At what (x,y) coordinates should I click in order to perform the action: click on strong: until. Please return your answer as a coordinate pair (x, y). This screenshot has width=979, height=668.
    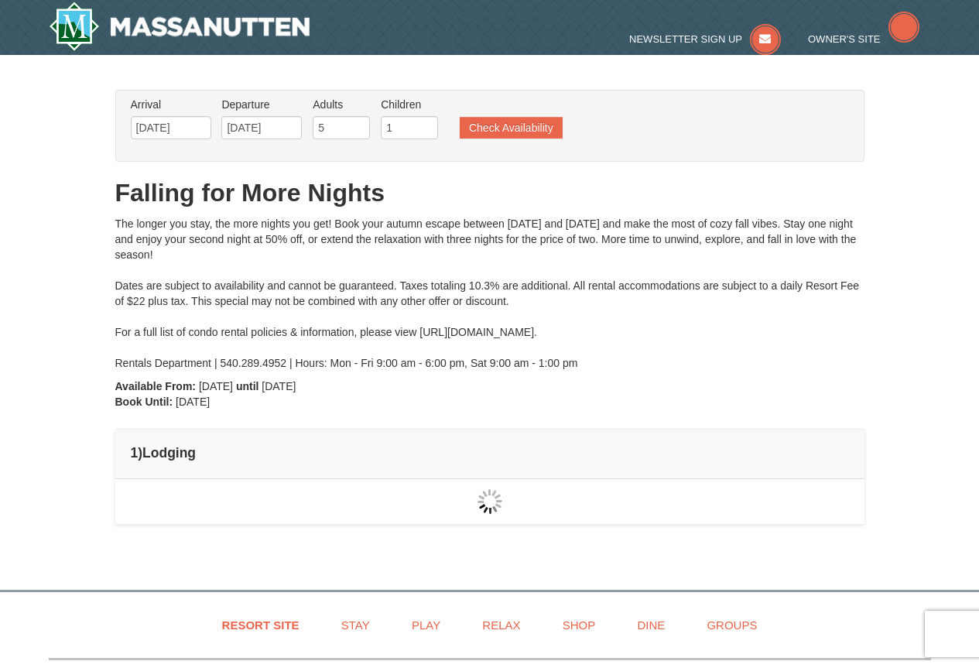
    Looking at the image, I should click on (248, 386).